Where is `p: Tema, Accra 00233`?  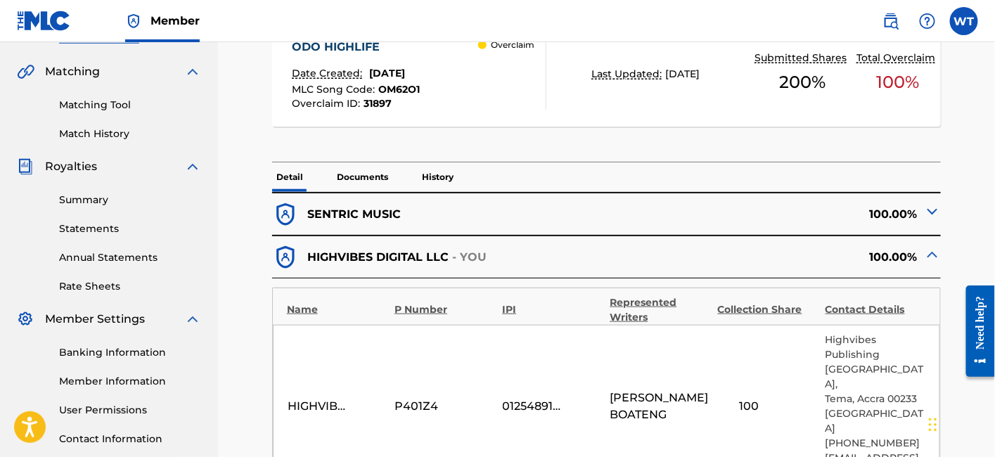
p: Tema, Accra 00233 is located at coordinates (875, 399).